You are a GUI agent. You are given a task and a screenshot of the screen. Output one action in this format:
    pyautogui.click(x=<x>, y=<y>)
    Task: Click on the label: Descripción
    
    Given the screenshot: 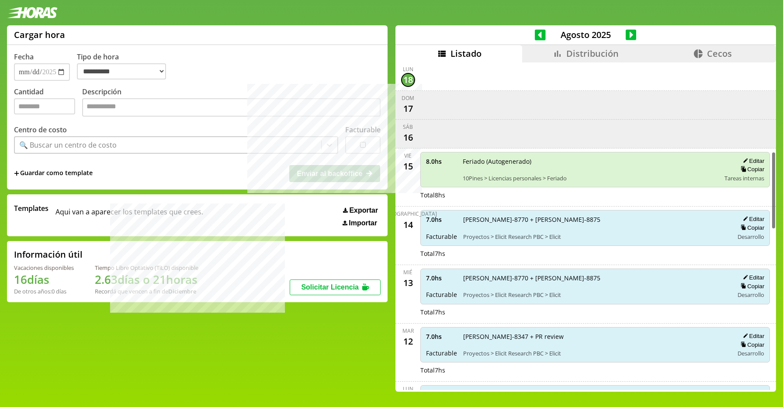 What is the action you would take?
    pyautogui.click(x=231, y=103)
    